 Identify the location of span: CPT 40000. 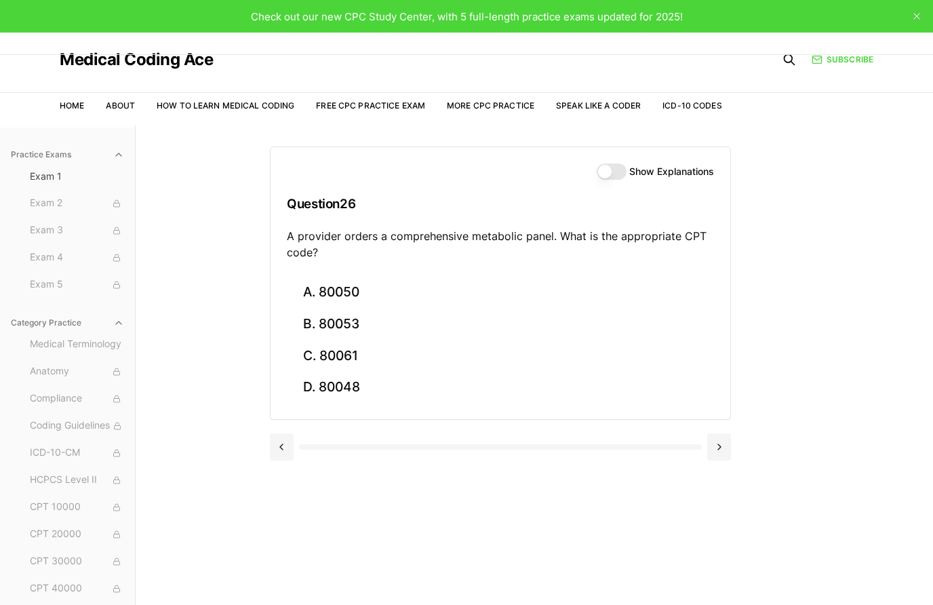
(77, 589).